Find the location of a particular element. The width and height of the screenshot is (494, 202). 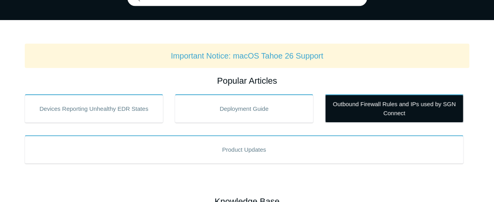

a: Deployment Guide is located at coordinates (244, 108).